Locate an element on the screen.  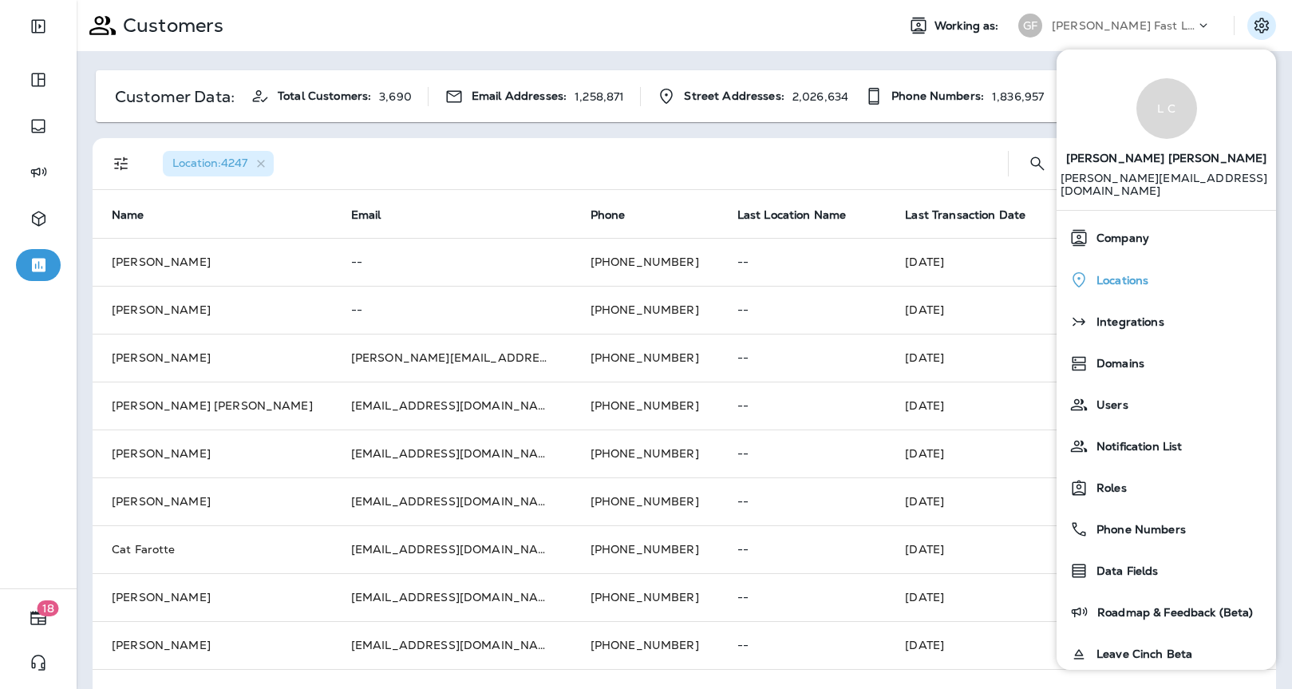
span: Phone Numbers is located at coordinates (1137, 529).